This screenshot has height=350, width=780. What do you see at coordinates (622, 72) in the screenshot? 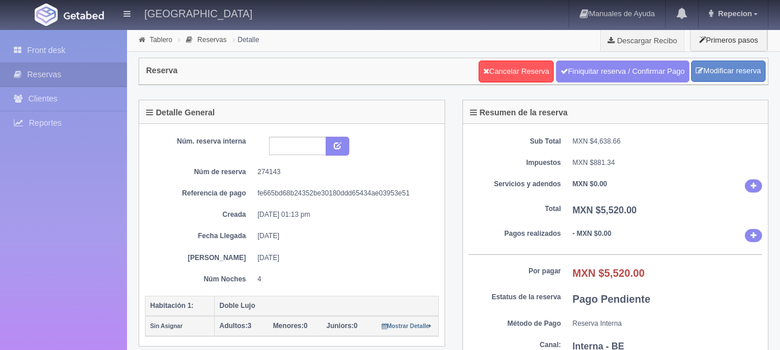
I see `a: Finiquitar reserva / Confirmar Pago` at bounding box center [622, 72].